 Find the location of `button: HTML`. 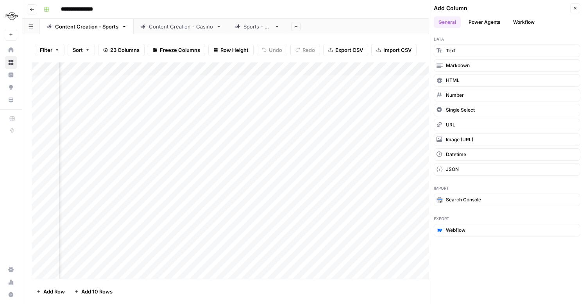

button: HTML is located at coordinates (507, 80).